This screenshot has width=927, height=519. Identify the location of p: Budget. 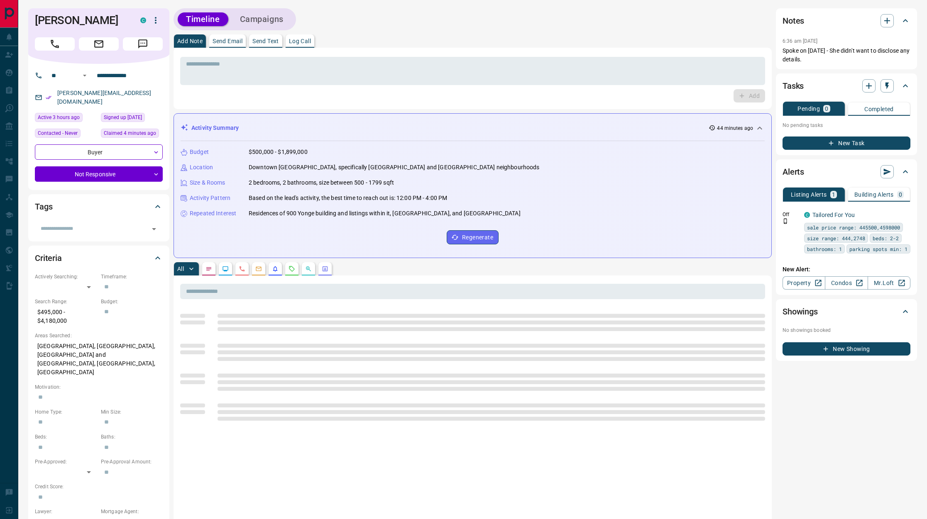
(199, 152).